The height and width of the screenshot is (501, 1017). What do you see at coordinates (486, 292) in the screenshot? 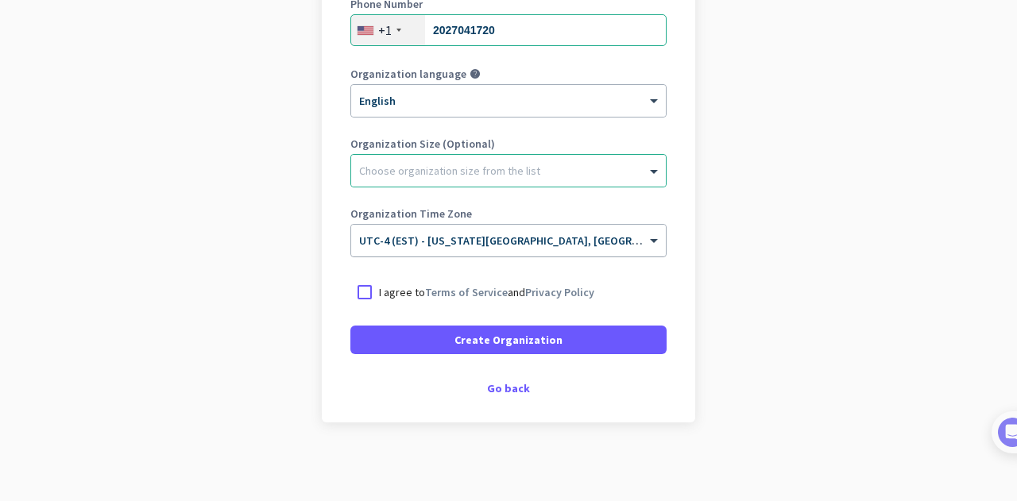
I see `p: I agree to and` at bounding box center [486, 292].